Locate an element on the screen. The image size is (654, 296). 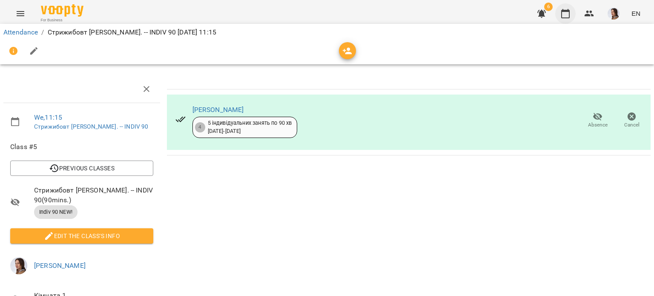
span: Absence is located at coordinates (598, 125).